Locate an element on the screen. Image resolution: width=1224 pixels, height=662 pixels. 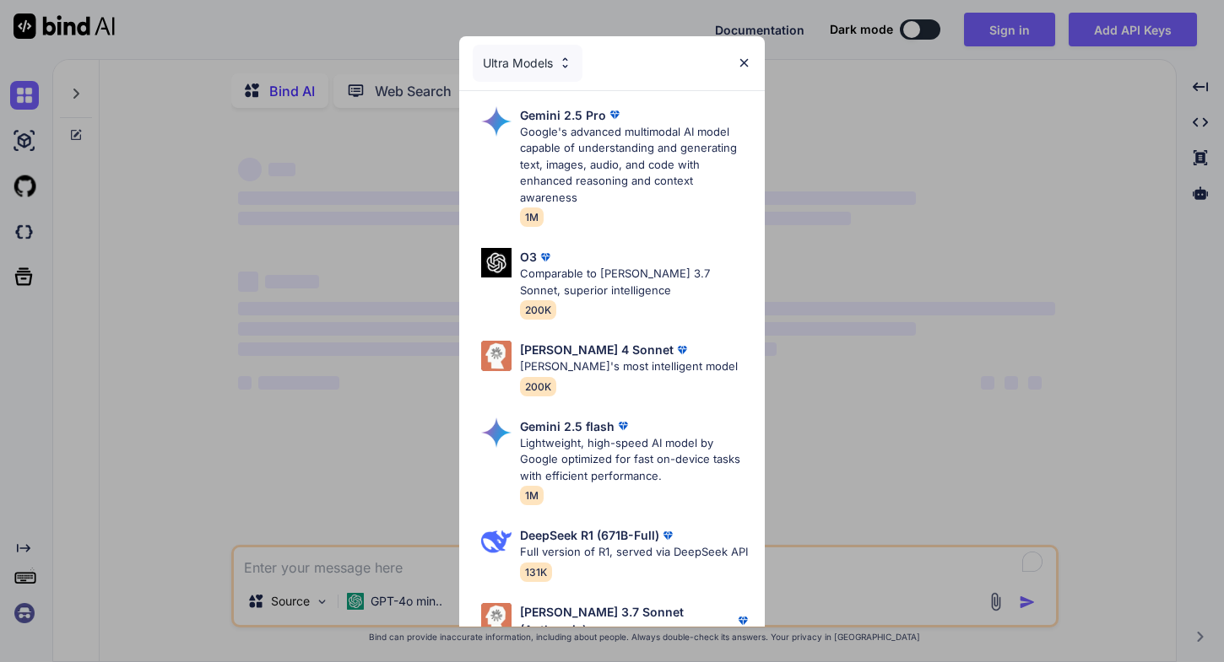
img: close is located at coordinates (743, 62).